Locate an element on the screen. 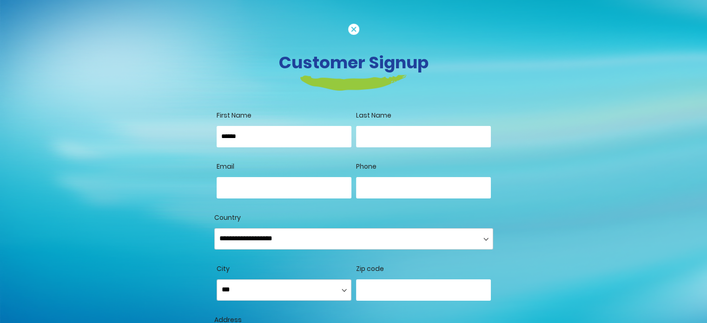 The height and width of the screenshot is (323, 707). span: Phone is located at coordinates (366, 166).